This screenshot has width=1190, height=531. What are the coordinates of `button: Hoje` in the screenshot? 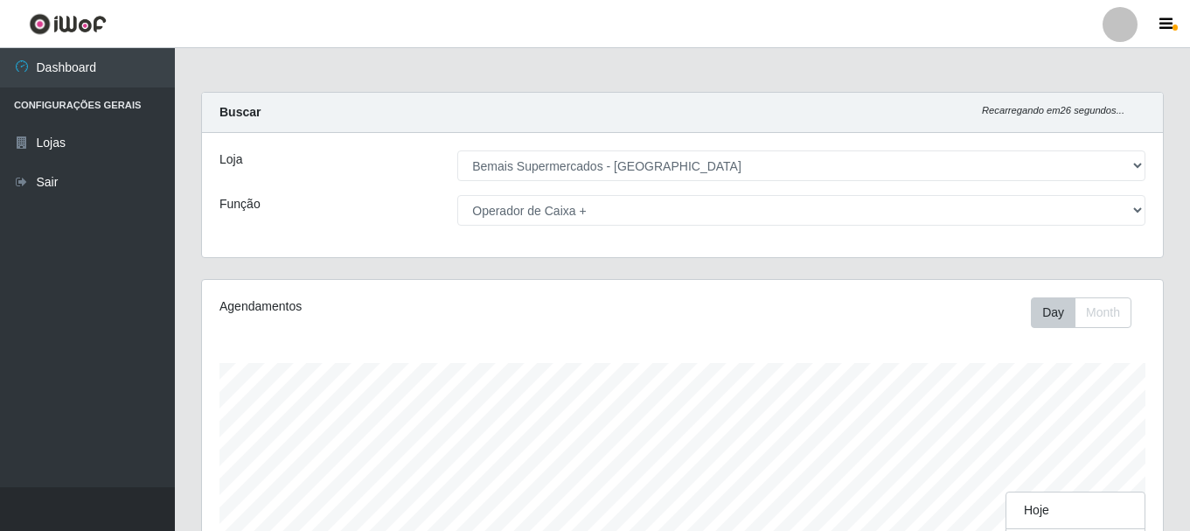 It's located at (1076, 511).